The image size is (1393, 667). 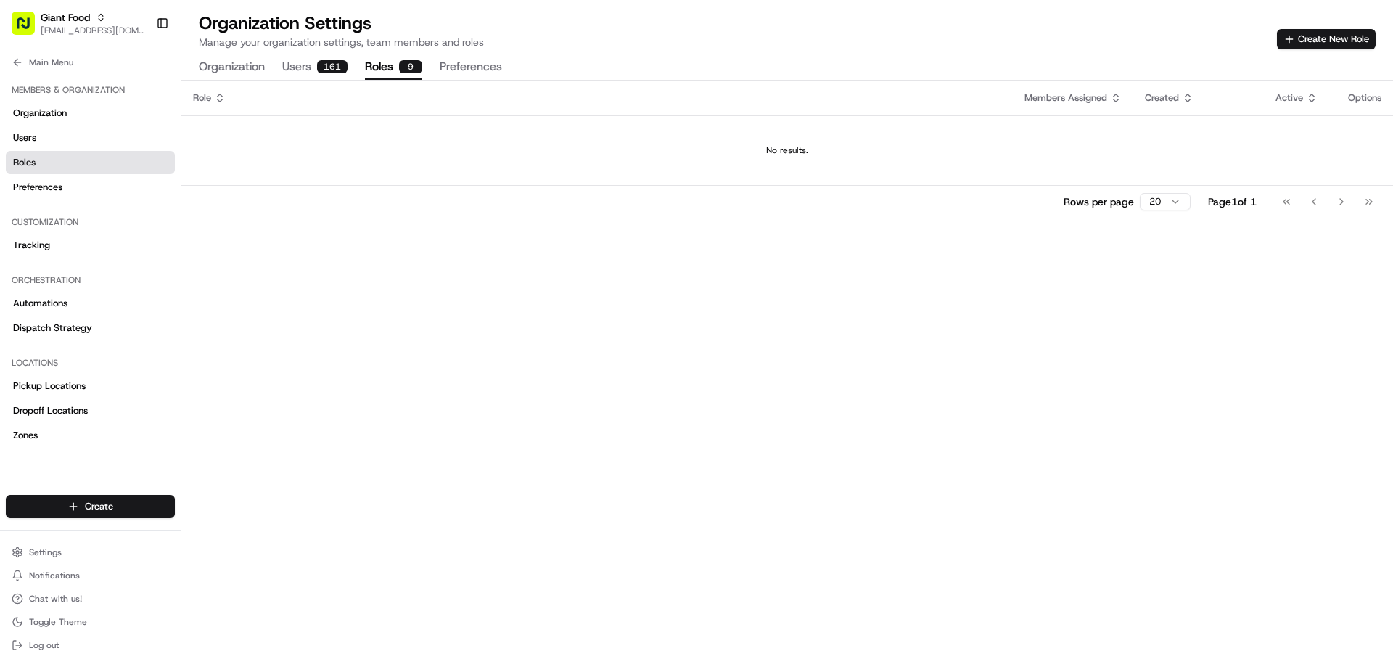 I want to click on a: Pickup Locations, so click(x=90, y=386).